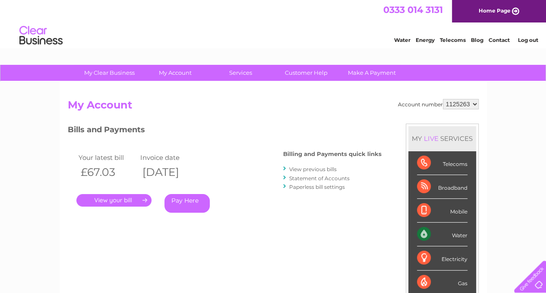 This screenshot has width=546, height=293. What do you see at coordinates (453, 40) in the screenshot?
I see `a: Telecoms` at bounding box center [453, 40].